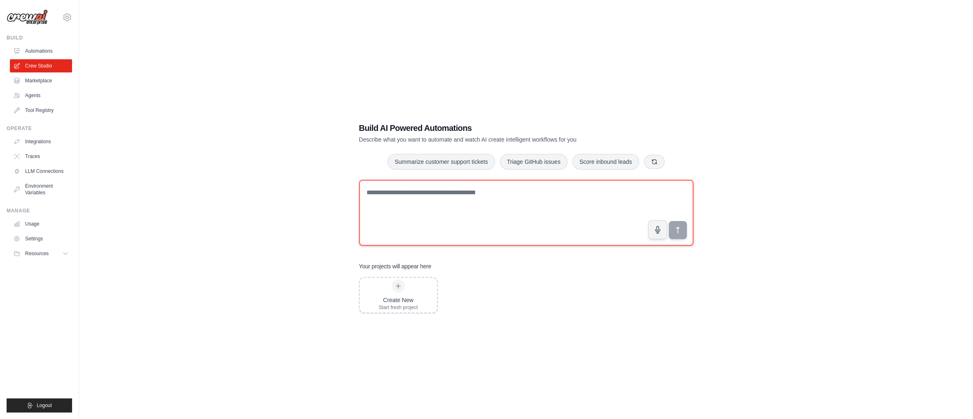 Image resolution: width=973 pixels, height=419 pixels. What do you see at coordinates (39, 211) in the screenshot?
I see `div: Manage` at bounding box center [39, 211].